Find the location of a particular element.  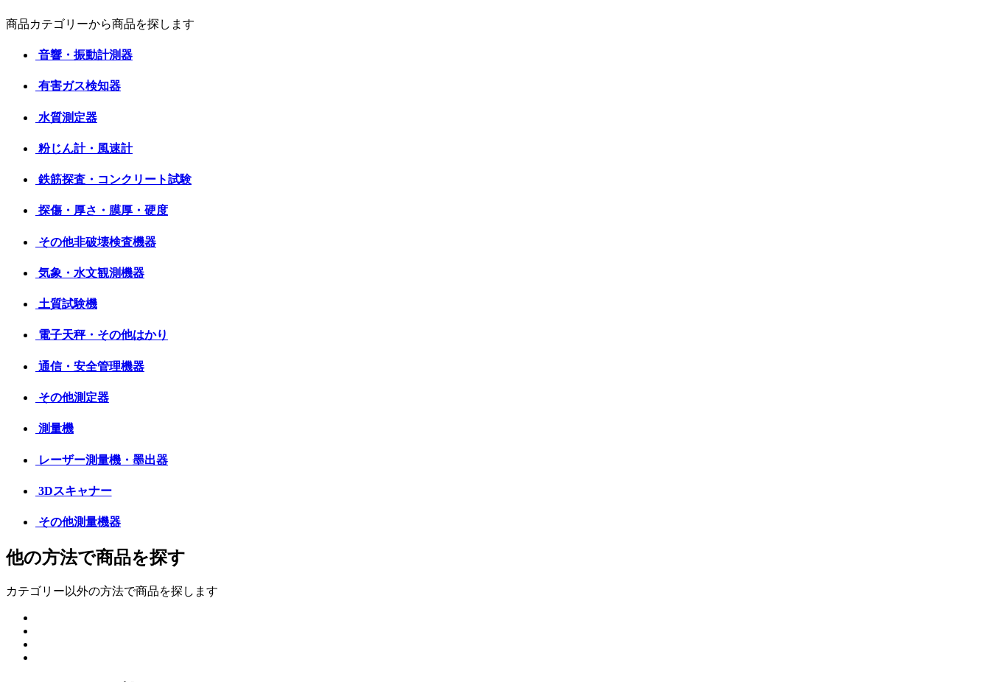

a: レーザー測量機・墨出器 is located at coordinates (102, 460).